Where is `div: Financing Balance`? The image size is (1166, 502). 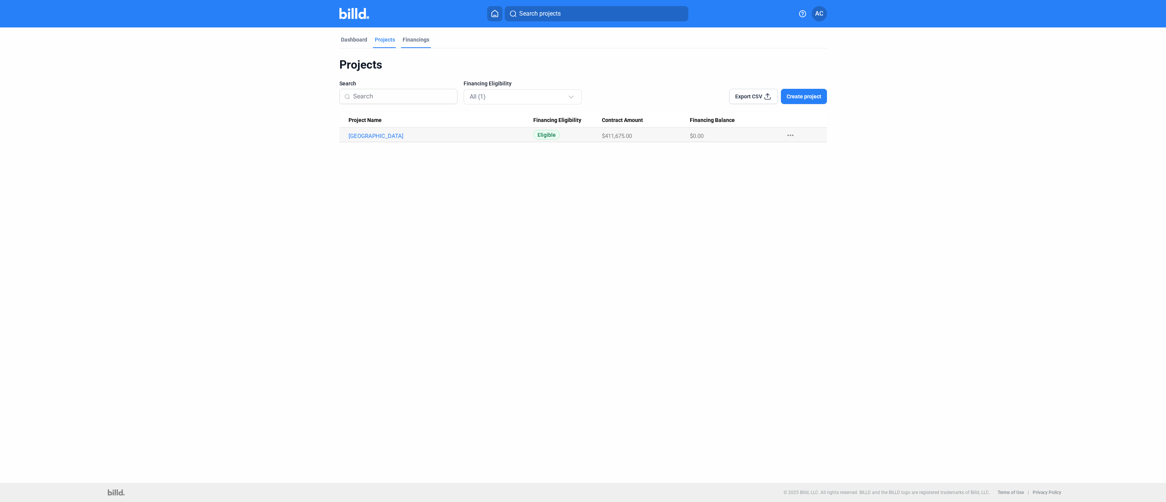
div: Financing Balance is located at coordinates (734, 120).